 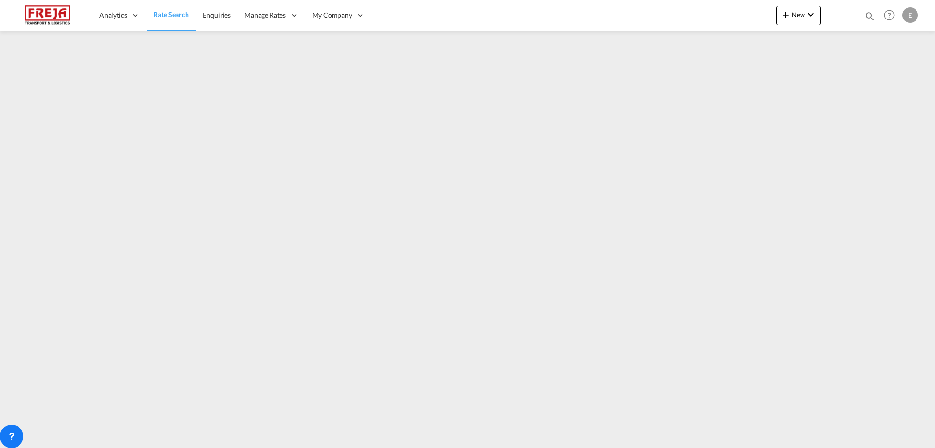 I want to click on span: Analytics, so click(x=113, y=15).